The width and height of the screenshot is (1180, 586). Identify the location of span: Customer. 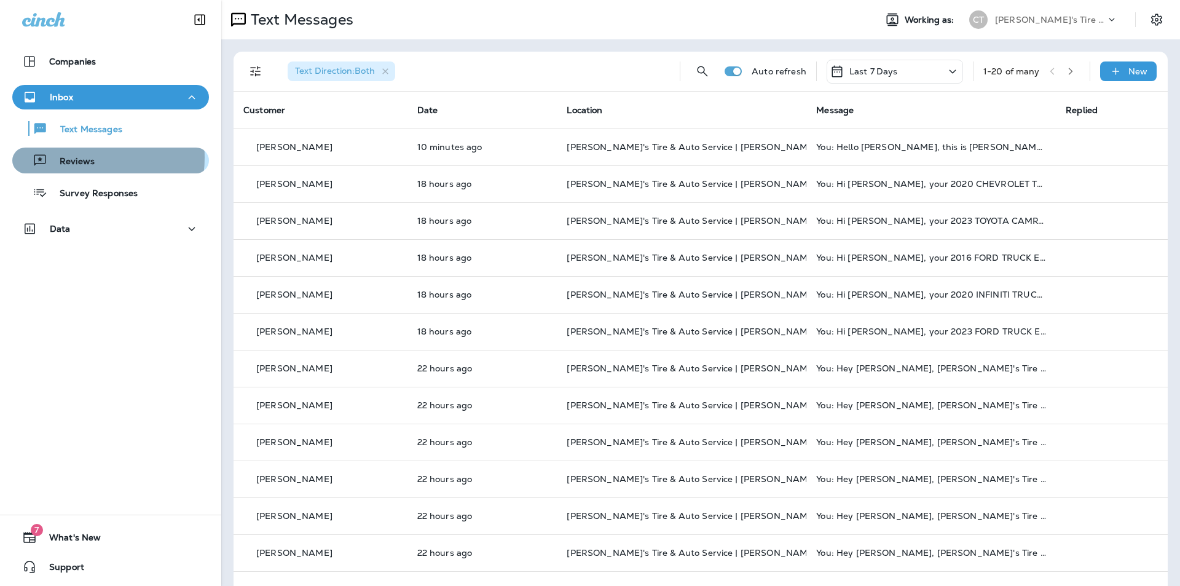
(264, 110).